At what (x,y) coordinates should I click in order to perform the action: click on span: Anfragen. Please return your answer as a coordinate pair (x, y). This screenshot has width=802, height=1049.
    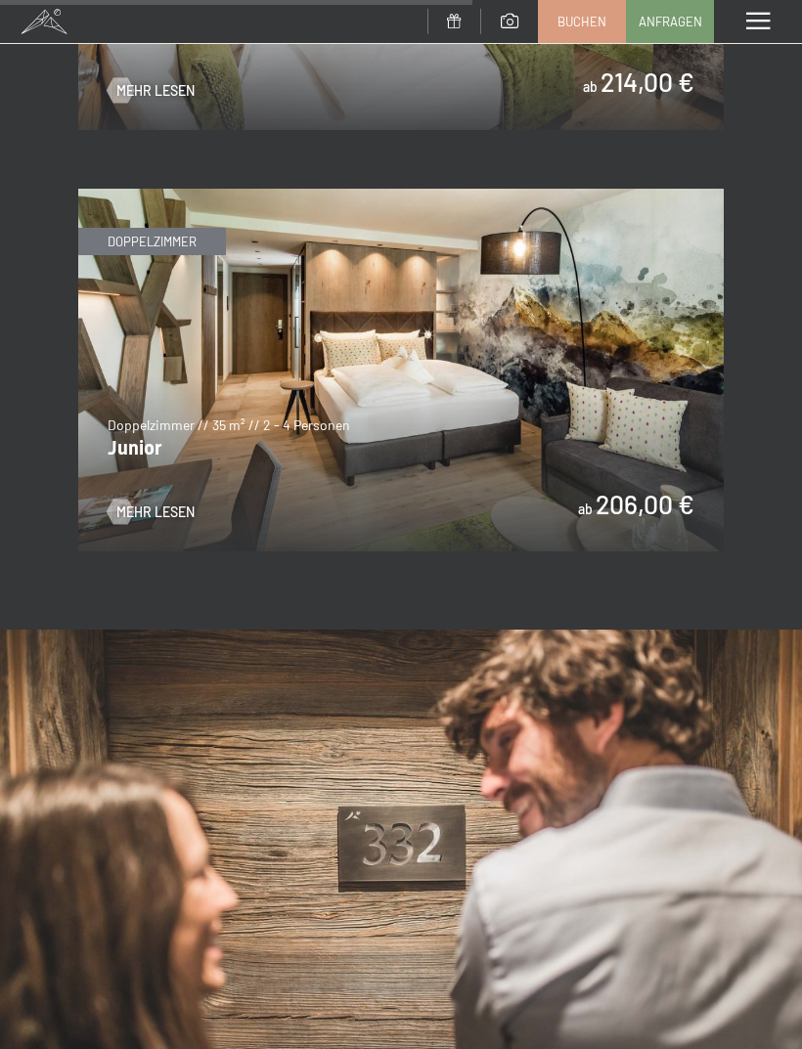
    Looking at the image, I should click on (670, 22).